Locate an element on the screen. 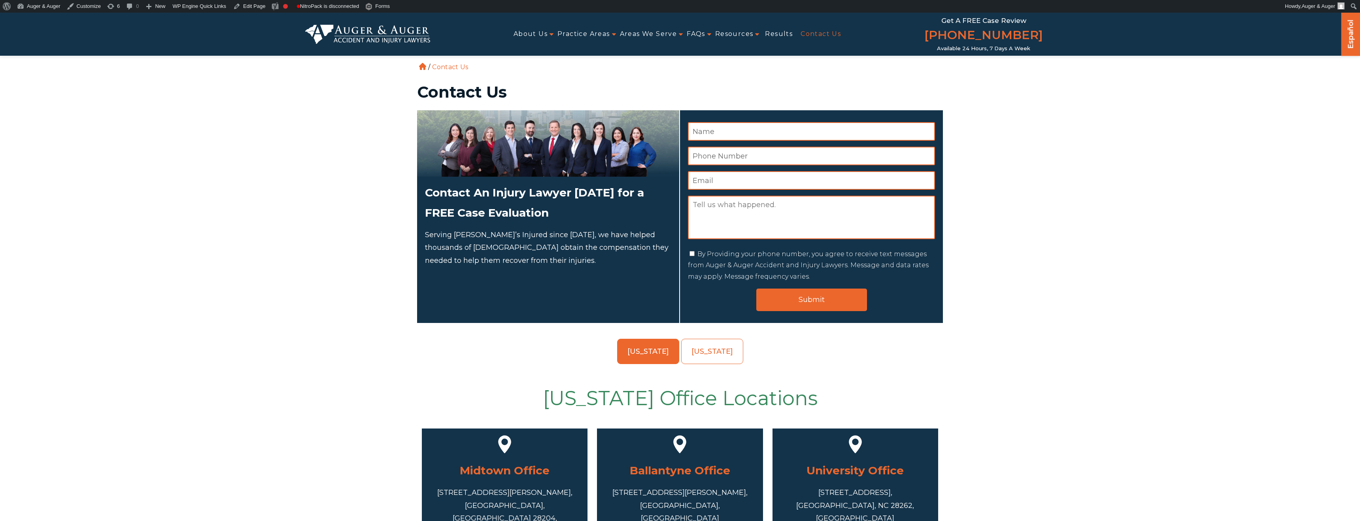 This screenshot has height=521, width=1360. li: Contact Us is located at coordinates (450, 67).